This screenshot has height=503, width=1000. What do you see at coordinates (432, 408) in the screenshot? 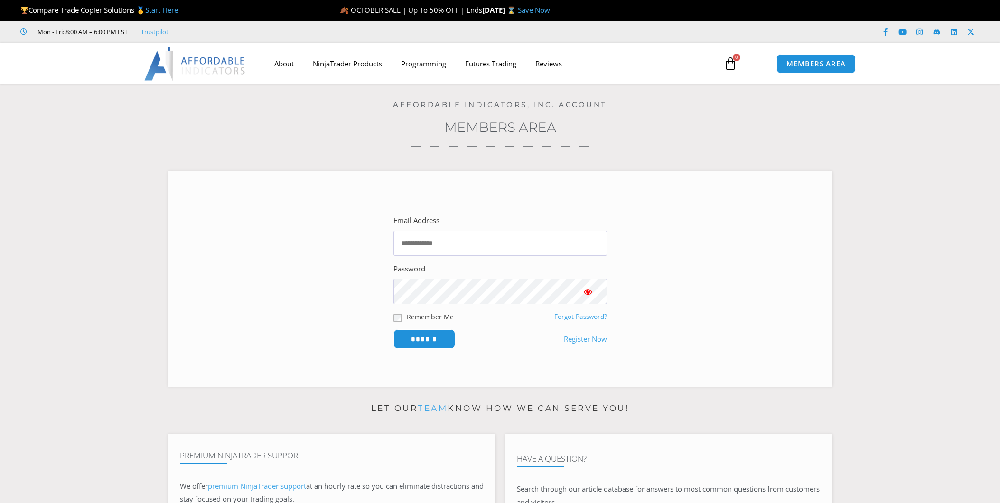
I see `a: team` at bounding box center [432, 408].